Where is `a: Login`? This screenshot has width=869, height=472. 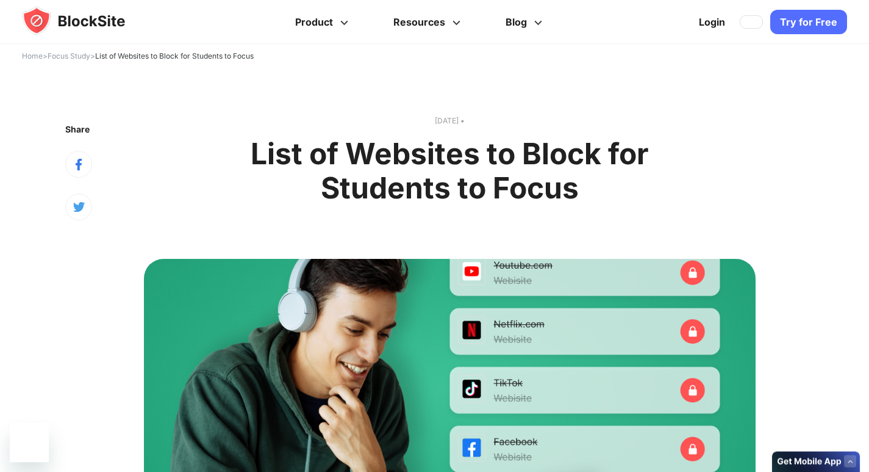 a: Login is located at coordinates (712, 22).